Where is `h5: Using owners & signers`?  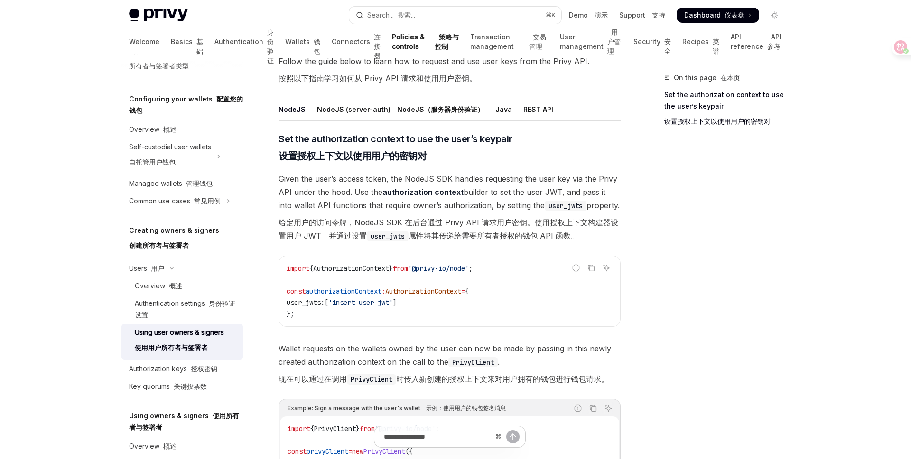
h5: Using owners & signers is located at coordinates (186, 422).